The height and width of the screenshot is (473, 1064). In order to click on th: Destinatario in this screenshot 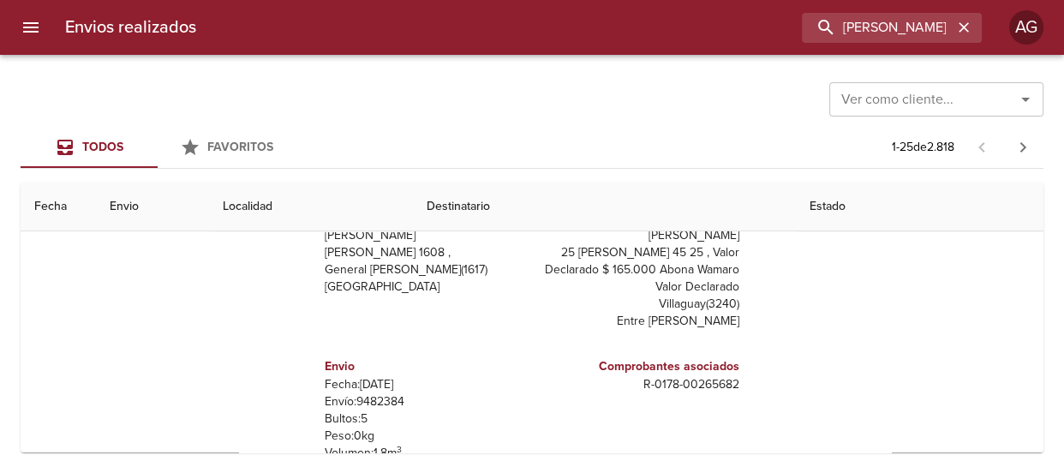, I will do `click(604, 206)`.